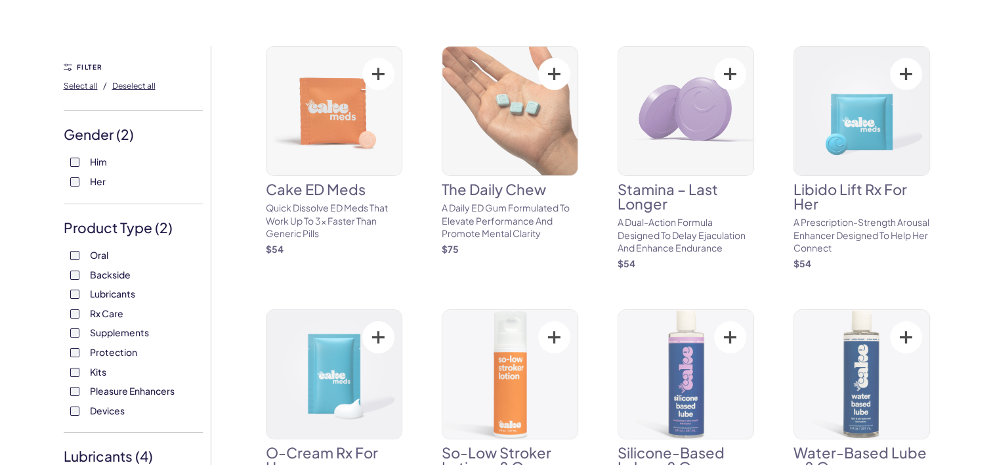  What do you see at coordinates (686, 111) in the screenshot?
I see `img: Stamina – Last Longer` at bounding box center [686, 111].